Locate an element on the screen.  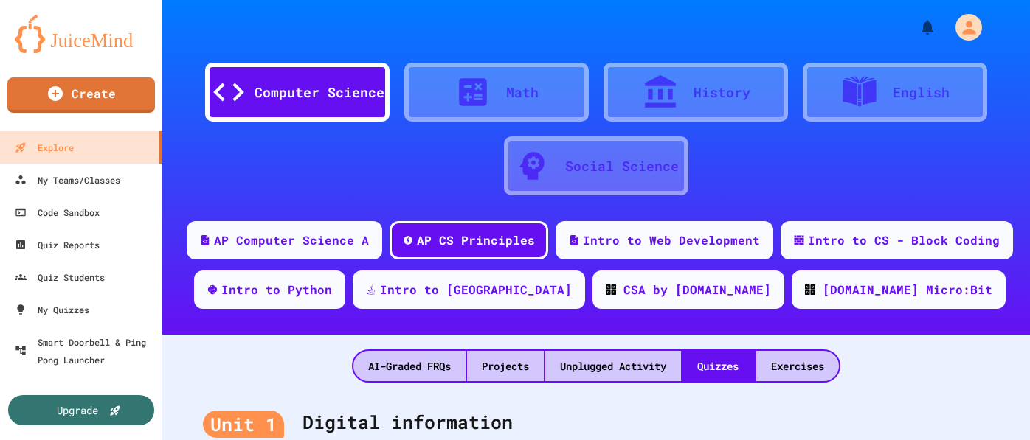
div: English is located at coordinates (920, 92).